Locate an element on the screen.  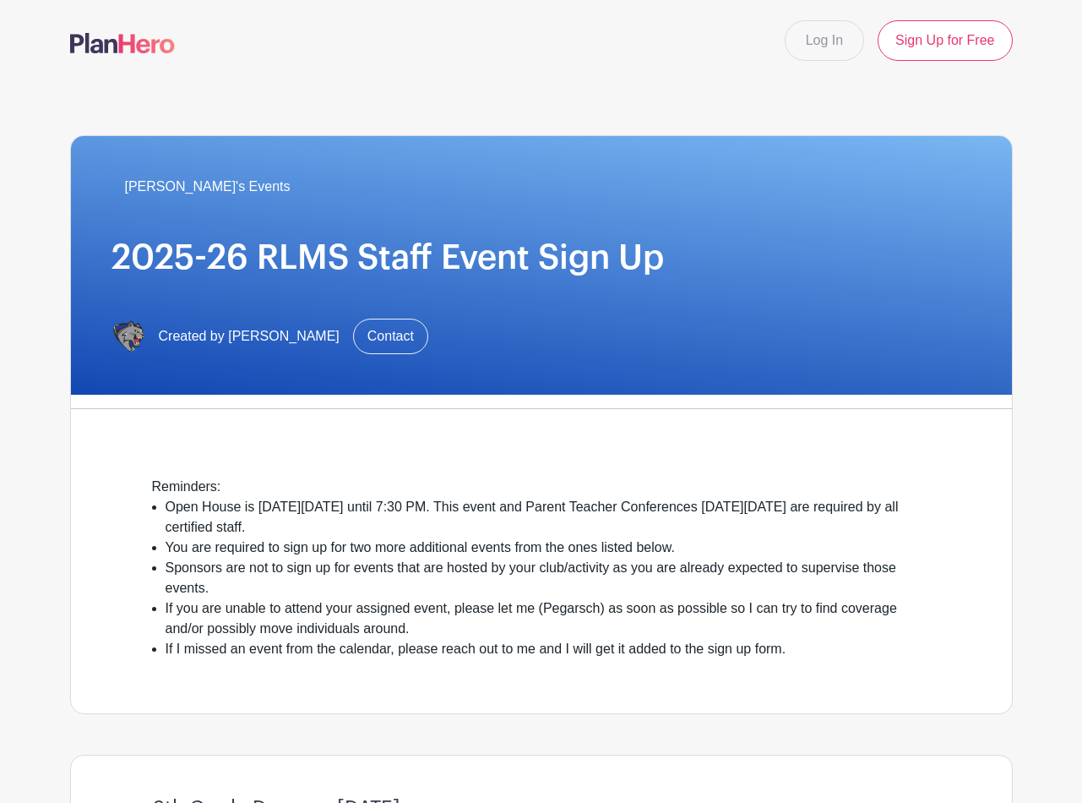
a: Log In is located at coordinates (825, 41).